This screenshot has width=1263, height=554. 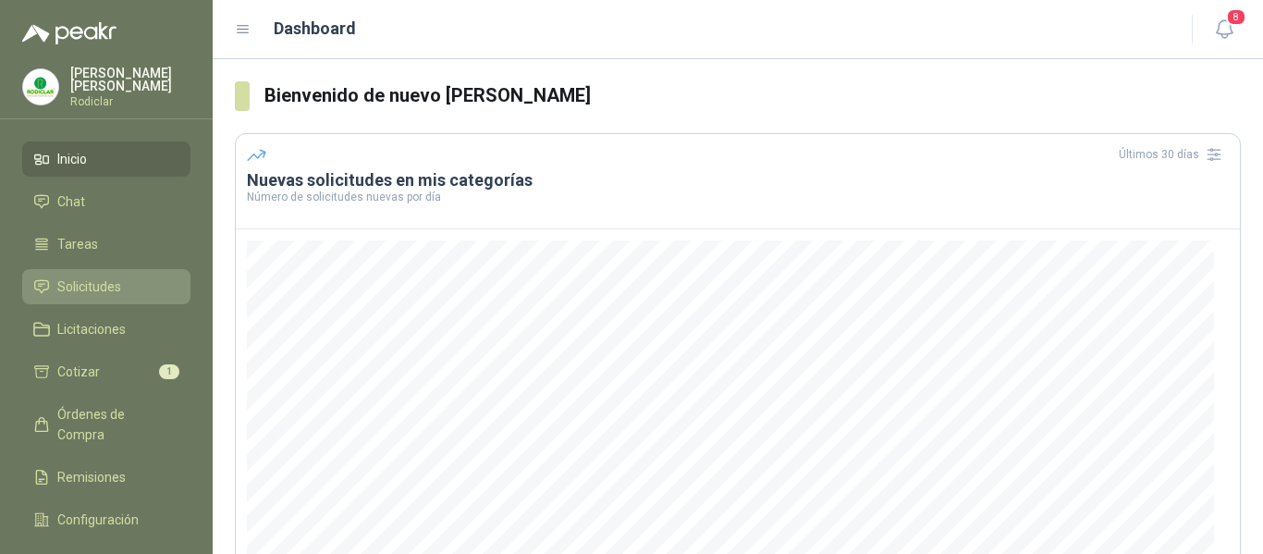 What do you see at coordinates (1174, 154) in the screenshot?
I see `div: Últimos 30 días` at bounding box center [1174, 154].